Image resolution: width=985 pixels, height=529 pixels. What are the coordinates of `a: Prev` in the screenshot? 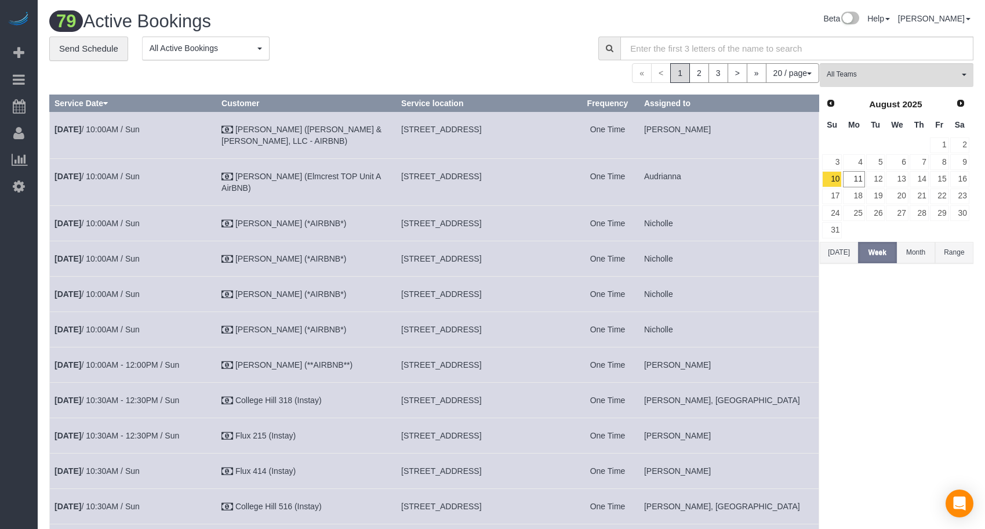 It's located at (831, 104).